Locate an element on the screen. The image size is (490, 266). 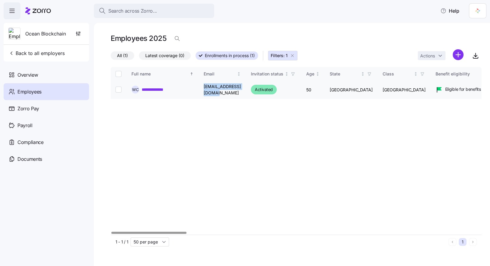
span: Payroll is located at coordinates (25, 125).